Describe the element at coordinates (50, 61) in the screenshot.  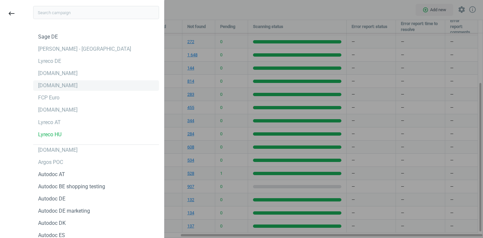
I see `div: Lyreco DE` at that location.